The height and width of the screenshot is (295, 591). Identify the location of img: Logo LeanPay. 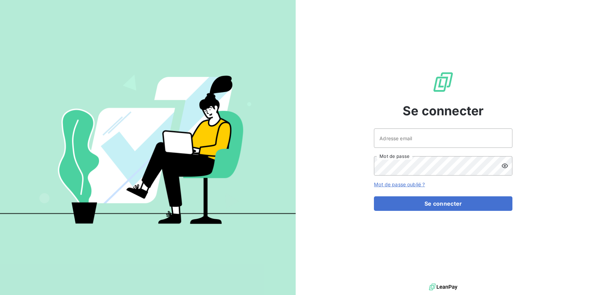
(443, 82).